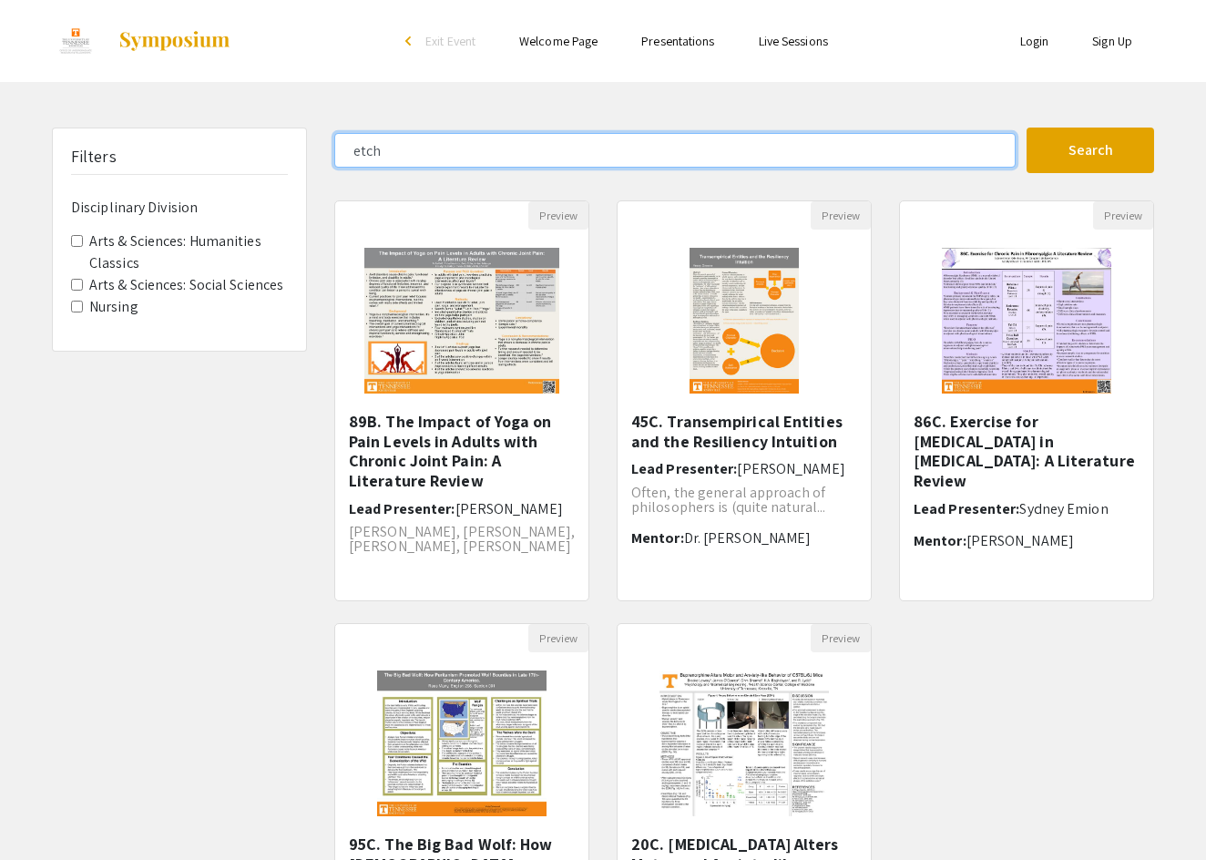  What do you see at coordinates (1112, 41) in the screenshot?
I see `a: Sign Up` at bounding box center [1112, 41].